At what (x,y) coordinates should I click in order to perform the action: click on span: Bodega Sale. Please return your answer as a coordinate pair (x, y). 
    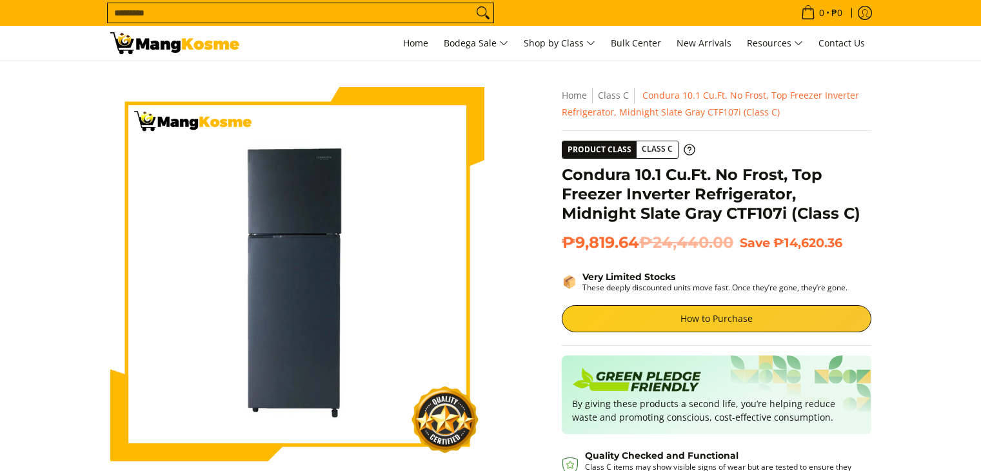
    Looking at the image, I should click on (476, 43).